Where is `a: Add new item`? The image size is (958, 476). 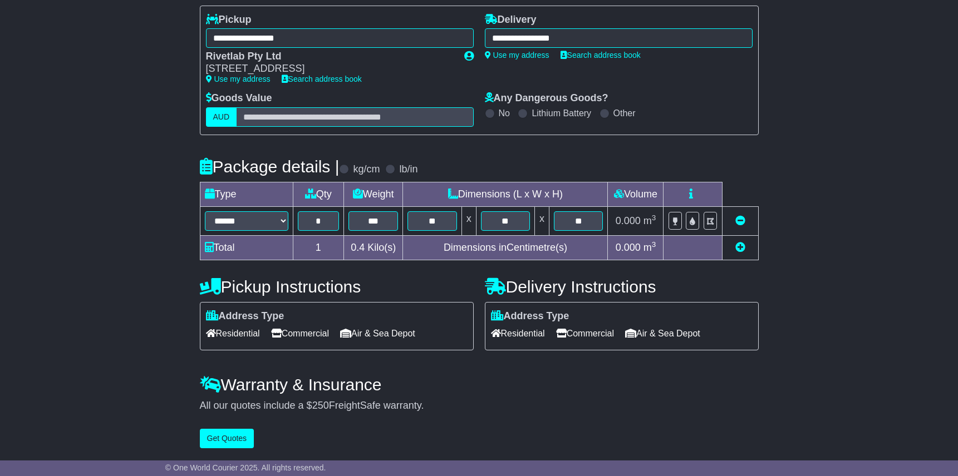 a: Add new item is located at coordinates (740, 248).